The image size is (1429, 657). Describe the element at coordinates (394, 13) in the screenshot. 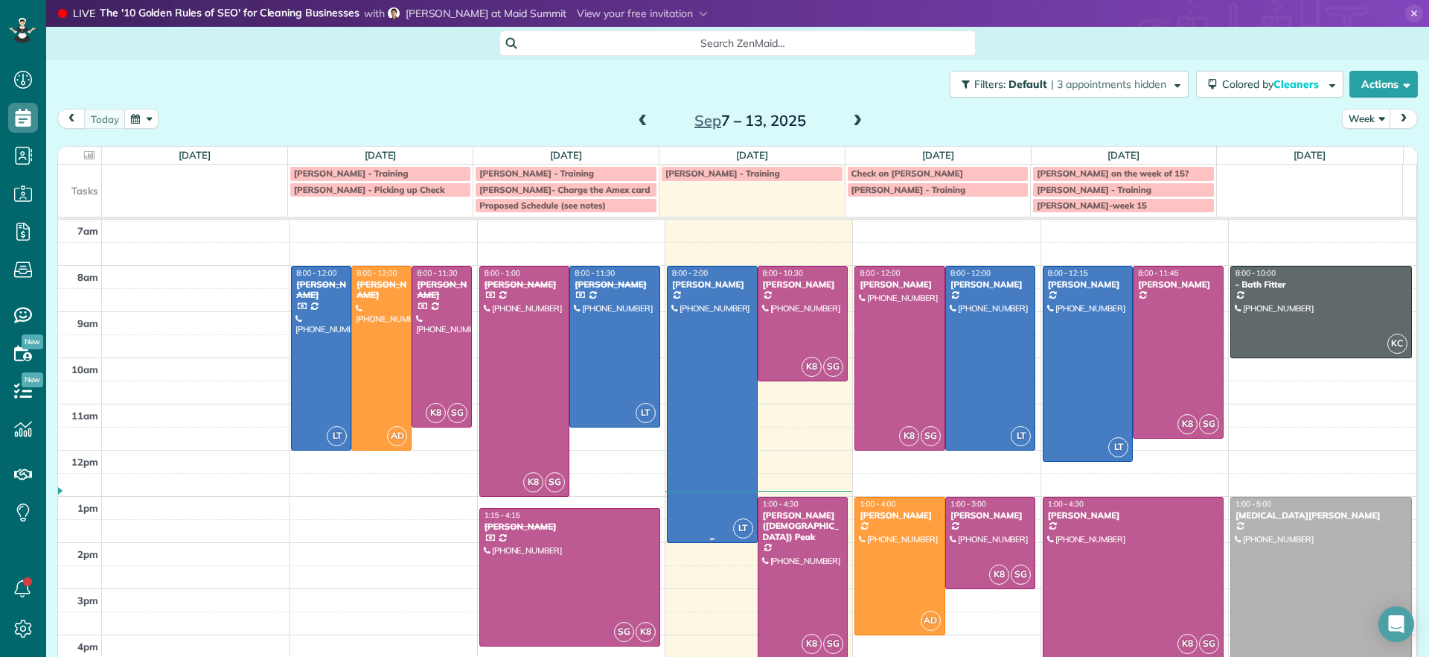

I see `img: sean-parry-eda1249ed97b8bf0043d69e1055b90eb68f81f2bff8f706e14a7d378ab8bfd8a.jpg` at that location.